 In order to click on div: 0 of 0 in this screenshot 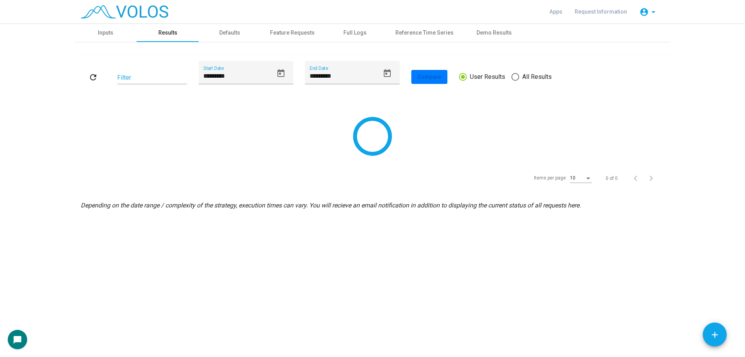, I will do `click(612, 178)`.